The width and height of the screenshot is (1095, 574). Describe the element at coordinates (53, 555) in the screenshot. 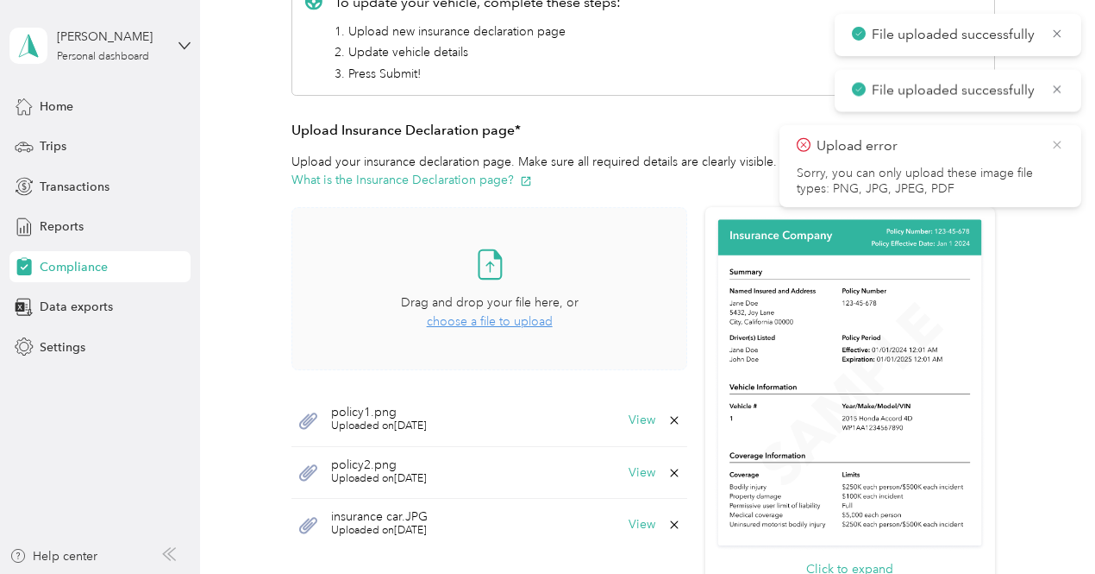

I see `button: Help center` at that location.